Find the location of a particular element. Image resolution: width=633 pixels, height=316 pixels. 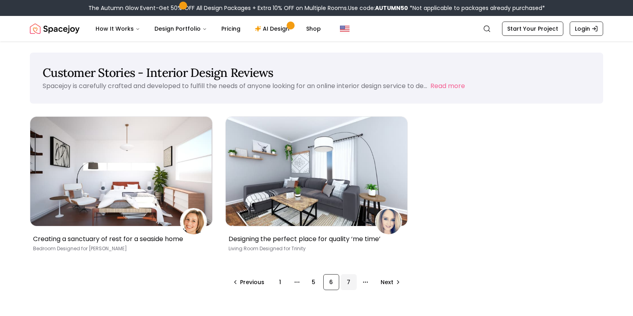

img: Sarah Giller Nelson is located at coordinates (193, 221).